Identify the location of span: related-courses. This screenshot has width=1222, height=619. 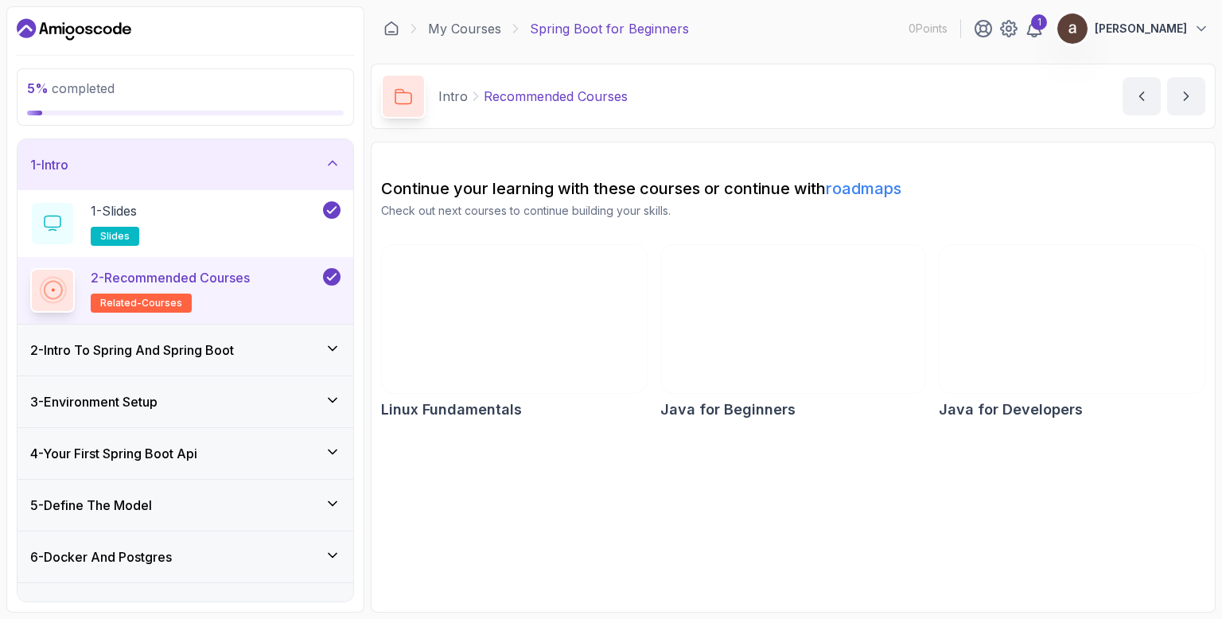
(141, 303).